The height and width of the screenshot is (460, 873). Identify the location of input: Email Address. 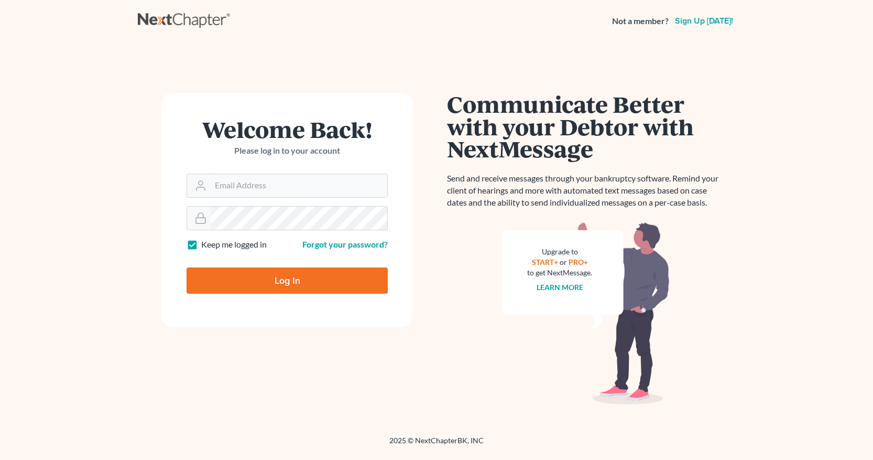
(299, 186).